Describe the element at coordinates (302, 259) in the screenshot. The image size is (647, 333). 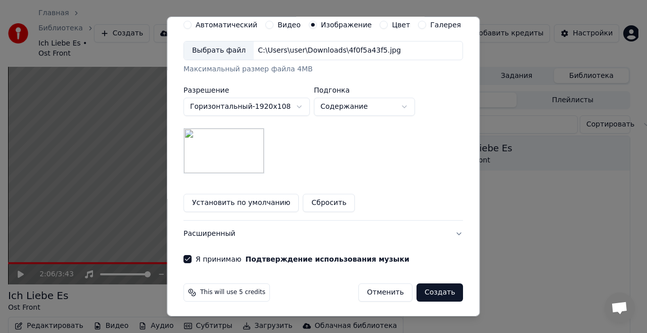
I see `label: Я принимаю` at that location.